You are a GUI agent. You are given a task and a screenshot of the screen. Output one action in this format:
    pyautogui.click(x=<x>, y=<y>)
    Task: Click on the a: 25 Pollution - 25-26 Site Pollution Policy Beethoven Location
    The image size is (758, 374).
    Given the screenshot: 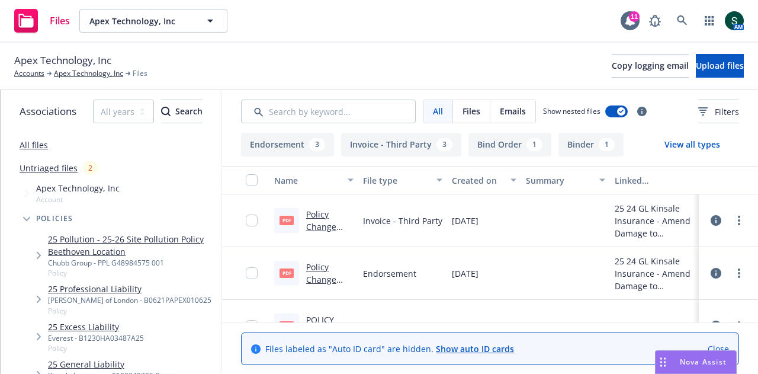 What is the action you would take?
    pyautogui.click(x=132, y=245)
    